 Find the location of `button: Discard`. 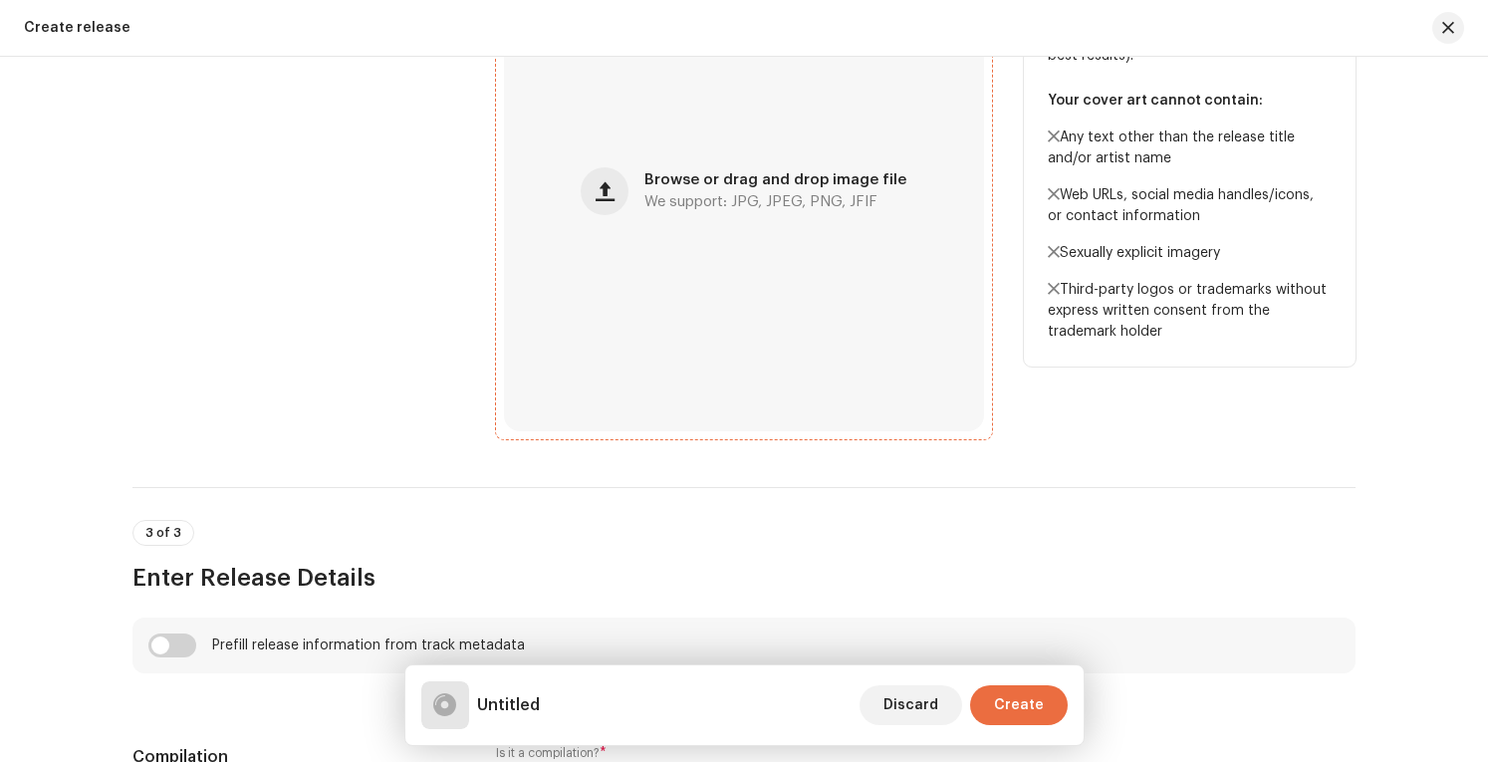

button: Discard is located at coordinates (910, 705).